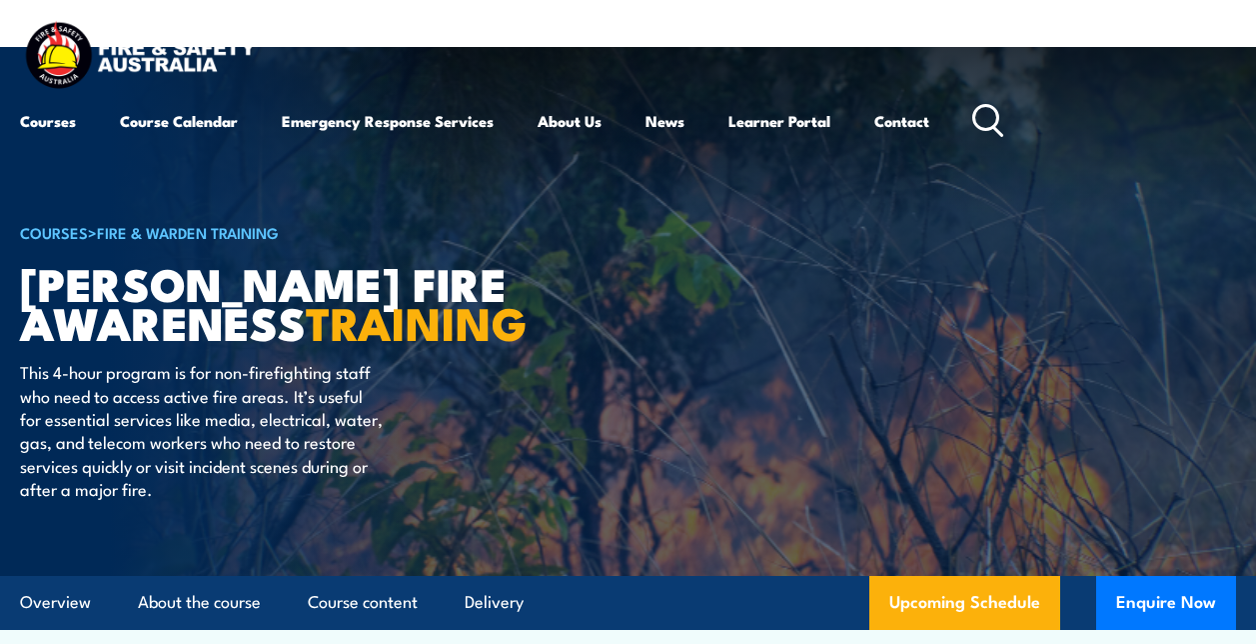 This screenshot has width=1256, height=644. Describe the element at coordinates (55, 602) in the screenshot. I see `a: Overview` at that location.